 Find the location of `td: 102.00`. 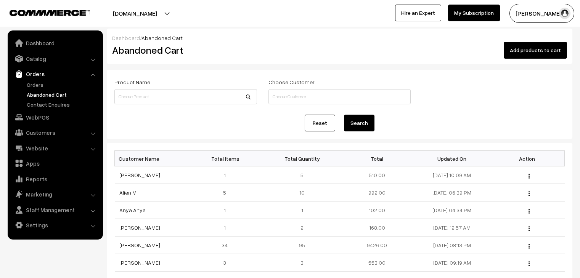

td: 102.00 is located at coordinates (377, 211).